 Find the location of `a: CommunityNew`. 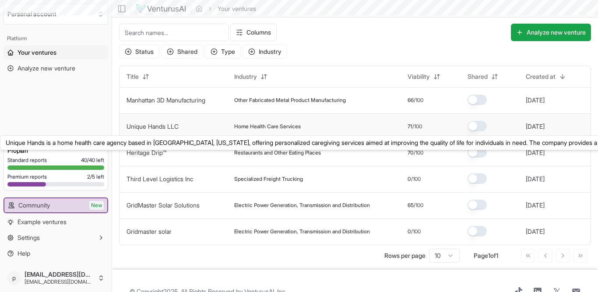

a: CommunityNew is located at coordinates (56, 205).